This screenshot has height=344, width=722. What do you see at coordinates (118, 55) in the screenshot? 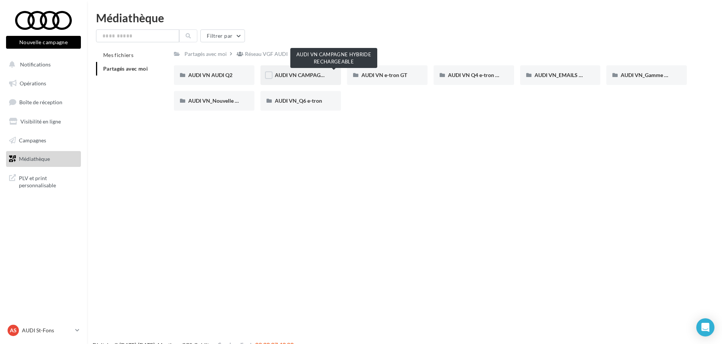
I see `span: Mes fichiers` at bounding box center [118, 55].